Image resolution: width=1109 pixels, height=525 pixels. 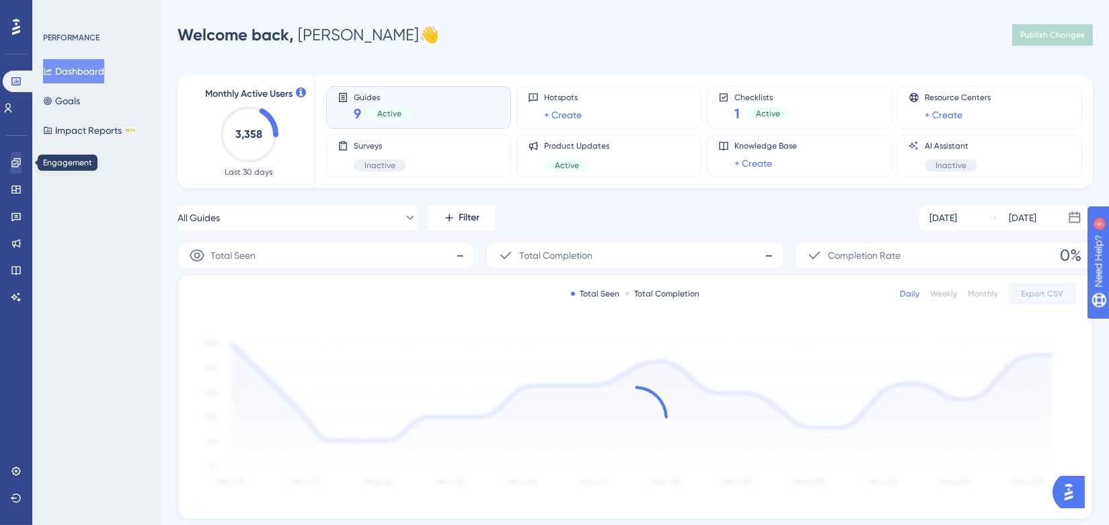 I want to click on div: Total Seen, so click(x=595, y=294).